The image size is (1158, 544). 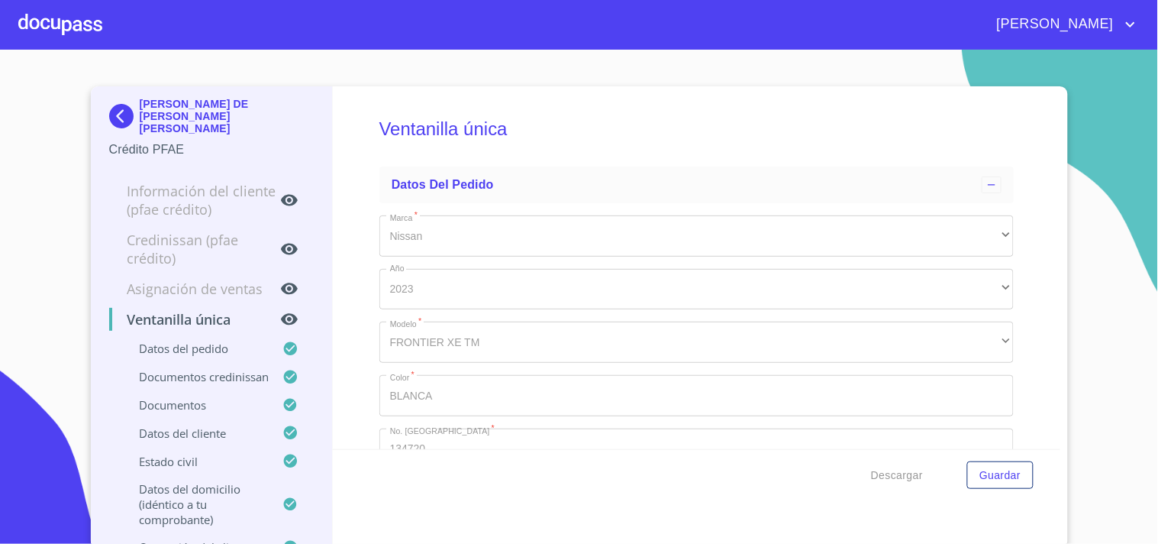 What do you see at coordinates (196, 504) in the screenshot?
I see `p: Datos del domicilio (idéntico a tu comprobante)` at bounding box center [196, 504].